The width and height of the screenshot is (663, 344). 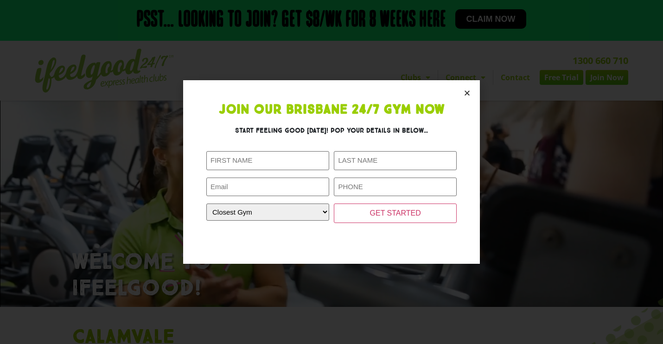 I want to click on input: GET STARTED, so click(x=395, y=213).